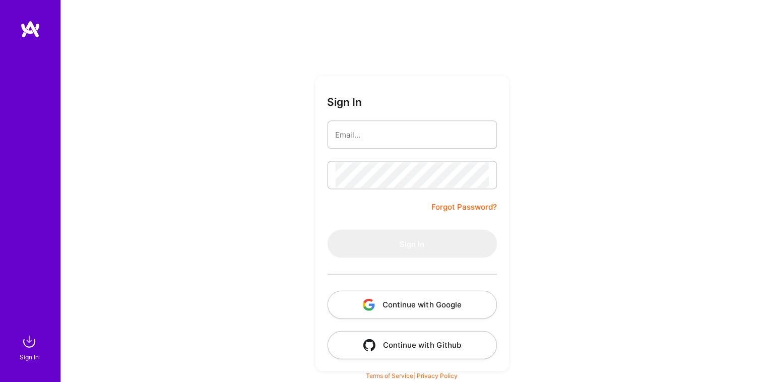  Describe the element at coordinates (344, 102) in the screenshot. I see `h3: Sign In` at that location.